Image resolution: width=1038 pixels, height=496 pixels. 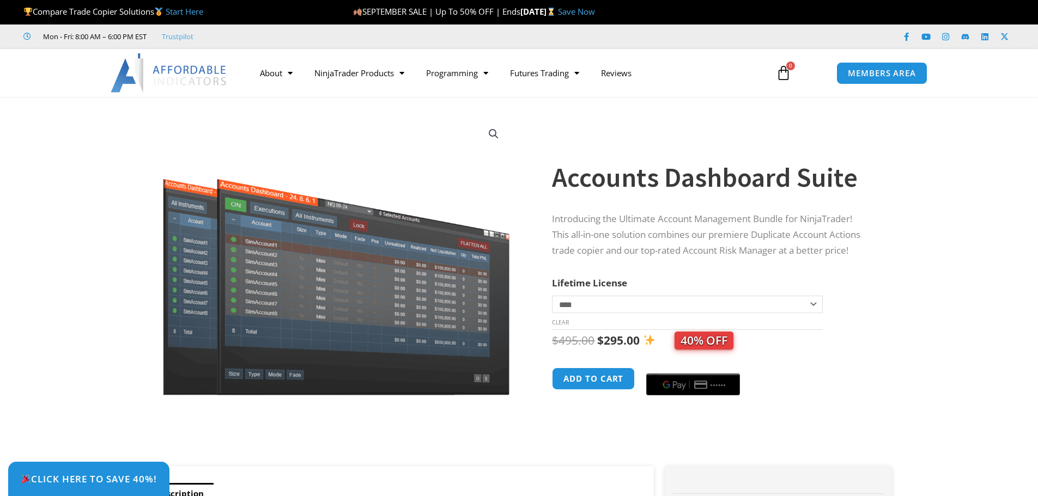 I want to click on a: About, so click(x=276, y=73).